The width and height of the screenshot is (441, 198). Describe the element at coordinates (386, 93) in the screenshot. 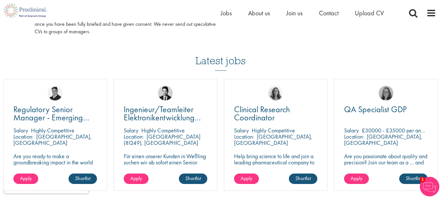

I see `img: Ingrid Aymes` at that location.